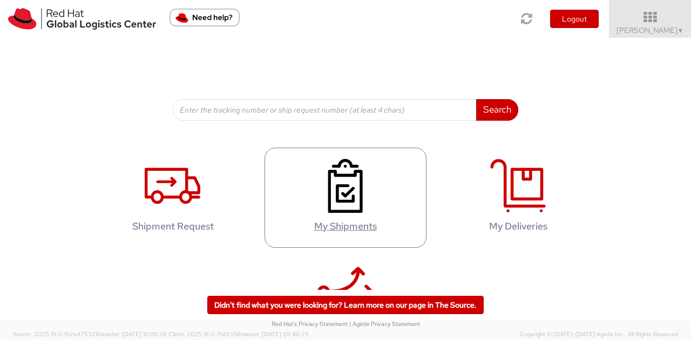 This screenshot has height=340, width=691. I want to click on input: Enter the tracking number or ship request number (at least 4 chars), so click(324, 110).